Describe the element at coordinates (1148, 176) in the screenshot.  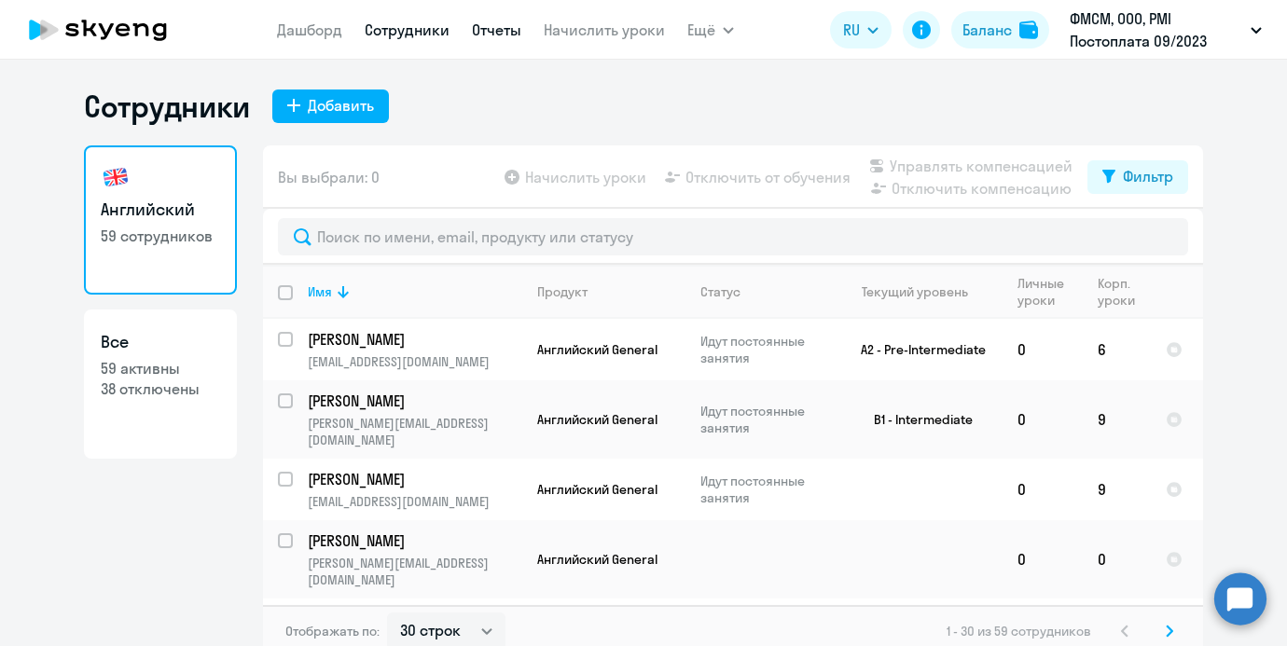
I see `div: Фильтр` at that location.